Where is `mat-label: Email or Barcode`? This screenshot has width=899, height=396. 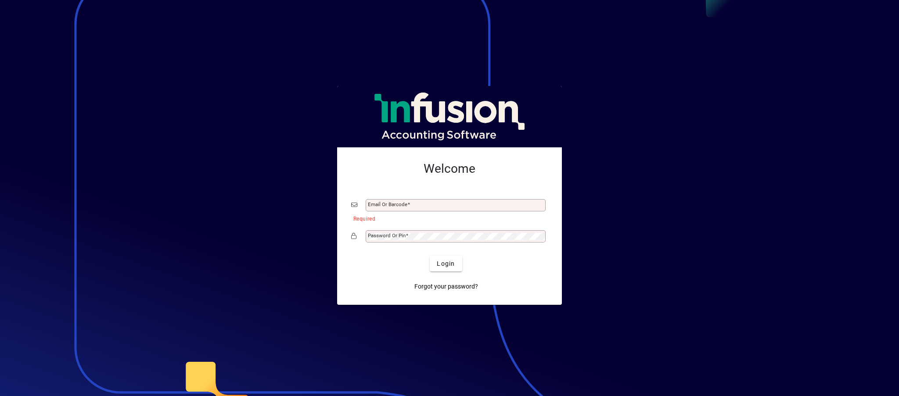
mat-label: Email or Barcode is located at coordinates (387, 204).